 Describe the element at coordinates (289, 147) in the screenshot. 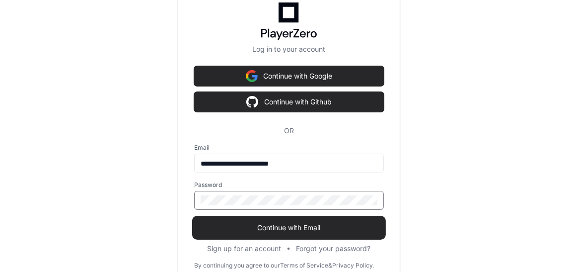

I see `label: Email` at that location.